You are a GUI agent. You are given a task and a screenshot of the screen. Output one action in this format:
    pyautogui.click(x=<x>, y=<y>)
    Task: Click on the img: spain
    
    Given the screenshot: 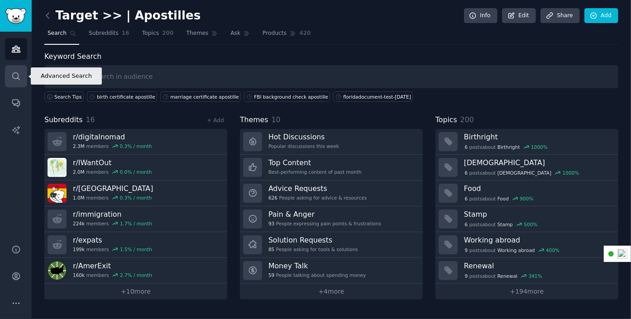 What is the action you would take?
    pyautogui.click(x=57, y=193)
    